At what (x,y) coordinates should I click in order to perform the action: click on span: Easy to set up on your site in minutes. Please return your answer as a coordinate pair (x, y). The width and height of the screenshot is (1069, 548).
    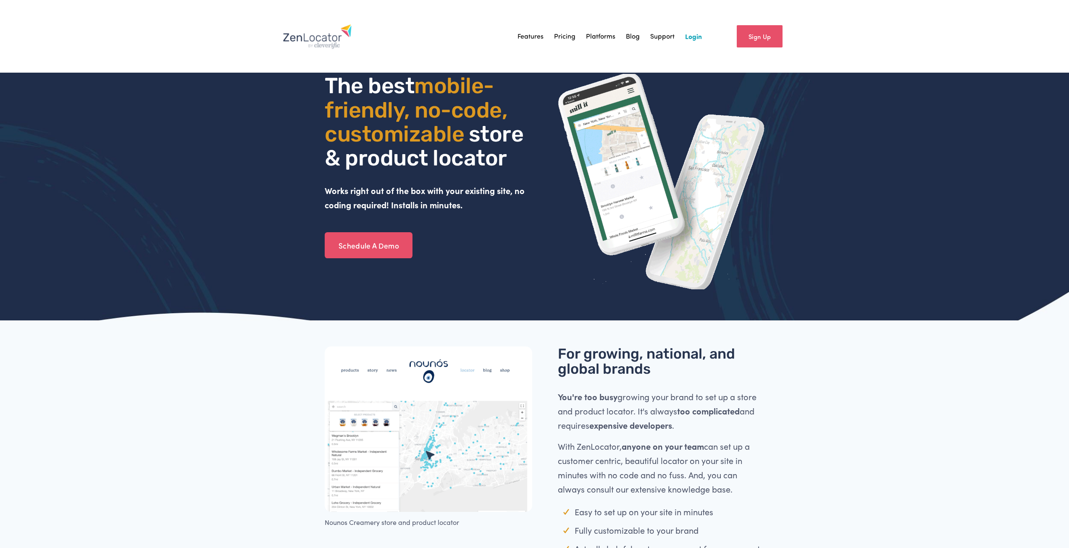
    Looking at the image, I should click on (644, 512).